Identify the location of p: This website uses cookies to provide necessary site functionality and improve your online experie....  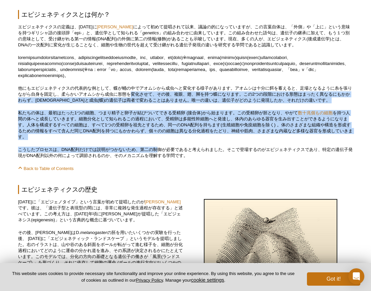
(153, 277).